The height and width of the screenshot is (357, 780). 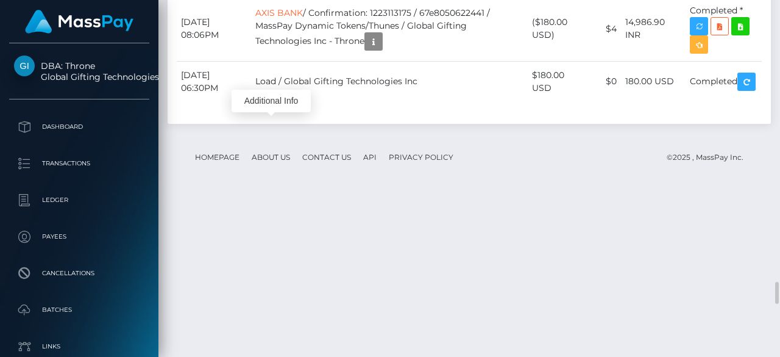 What do you see at coordinates (79, 163) in the screenshot?
I see `a: Transactions` at bounding box center [79, 163].